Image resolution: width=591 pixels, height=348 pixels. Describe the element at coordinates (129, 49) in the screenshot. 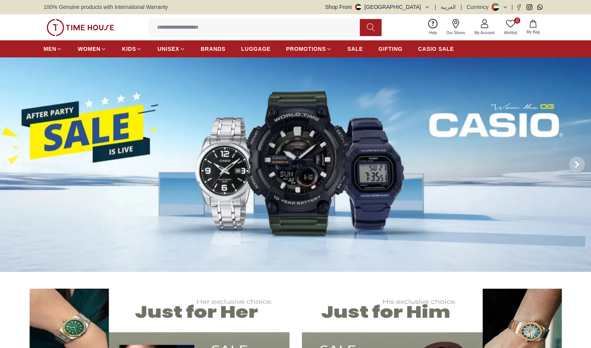

I see `span: KIDS` at that location.